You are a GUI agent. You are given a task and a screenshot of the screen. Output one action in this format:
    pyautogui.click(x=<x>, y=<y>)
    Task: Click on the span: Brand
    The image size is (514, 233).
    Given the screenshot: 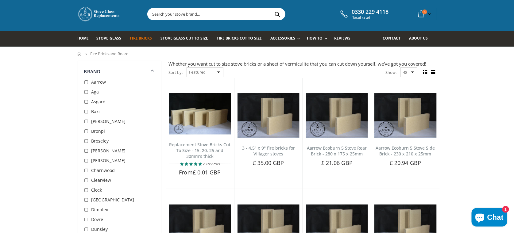 What is the action you would take?
    pyautogui.click(x=92, y=72)
    